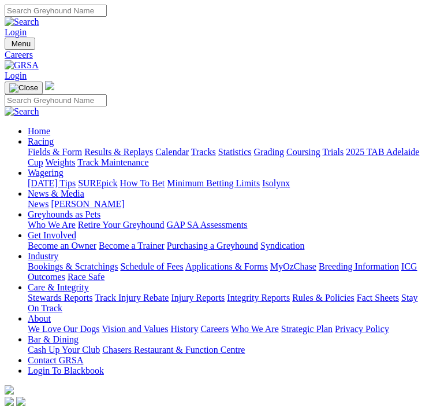 This screenshot has height=409, width=433. What do you see at coordinates (213, 183) in the screenshot?
I see `a: Minimum Betting Limits` at bounding box center [213, 183].